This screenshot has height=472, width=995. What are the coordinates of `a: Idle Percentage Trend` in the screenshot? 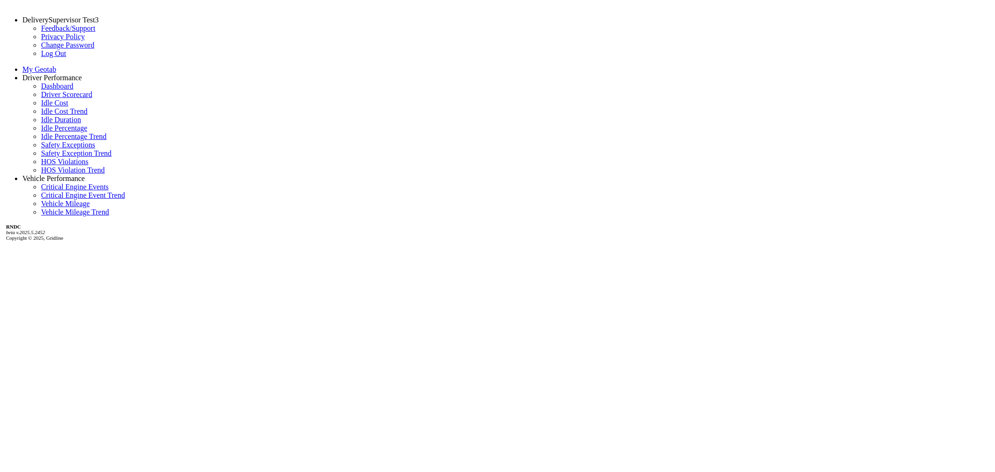 It's located at (74, 136).